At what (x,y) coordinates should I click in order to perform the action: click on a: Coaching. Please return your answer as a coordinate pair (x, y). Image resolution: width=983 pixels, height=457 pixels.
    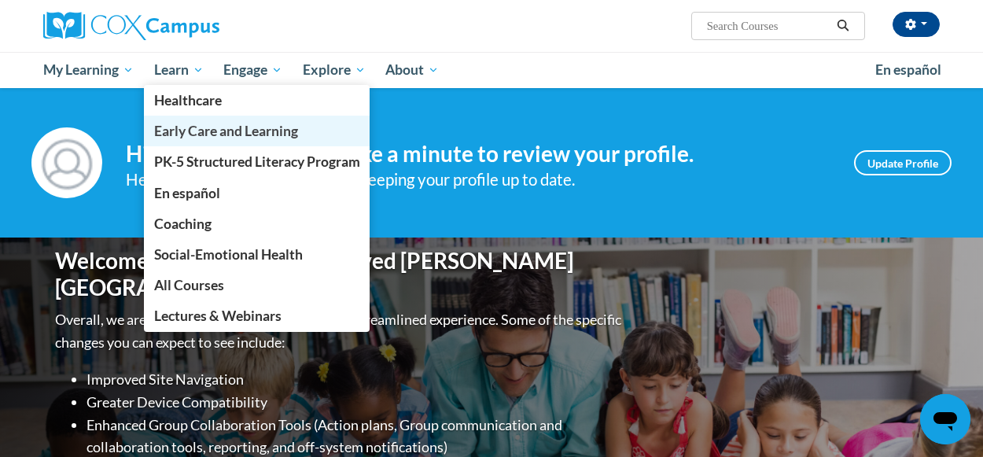
    Looking at the image, I should click on (257, 223).